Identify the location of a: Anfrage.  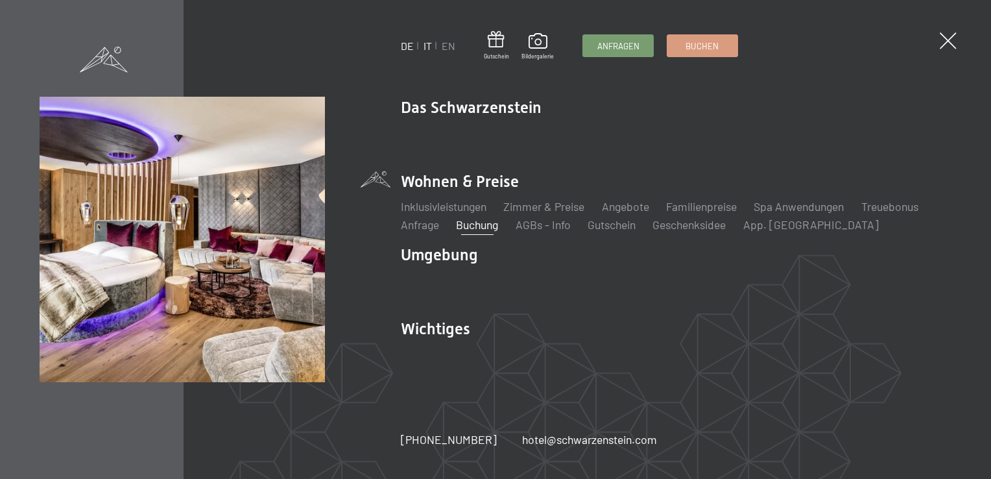
(420, 224).